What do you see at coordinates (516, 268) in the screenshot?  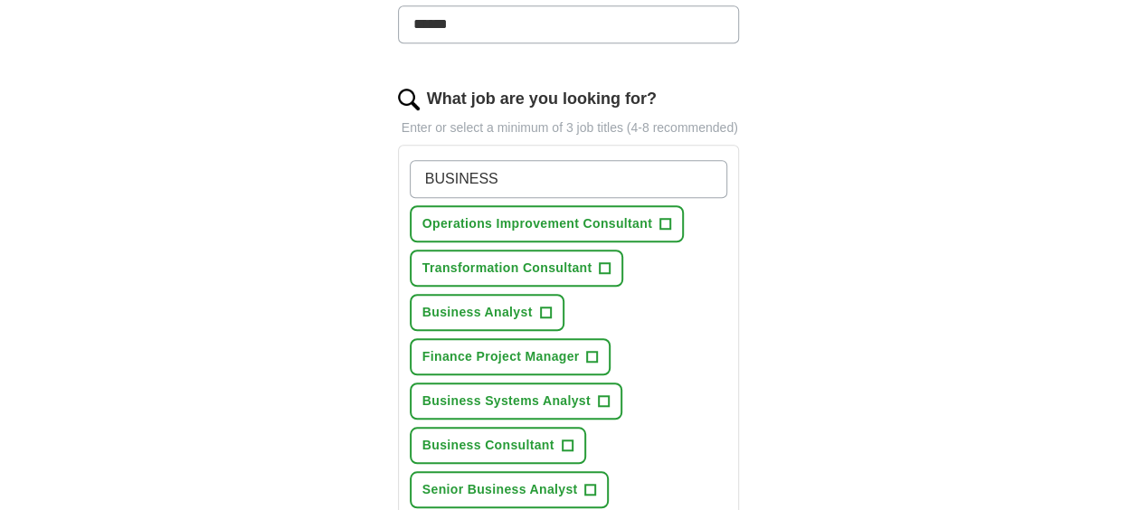 I see `button: Transformation Consultant` at bounding box center [516, 268].